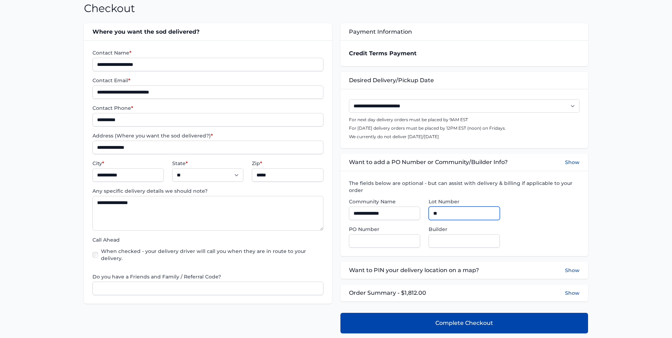 The image size is (672, 338). Describe the element at coordinates (464, 120) in the screenshot. I see `p: For next day delivery orders must be placed by 9AM EST` at that location.